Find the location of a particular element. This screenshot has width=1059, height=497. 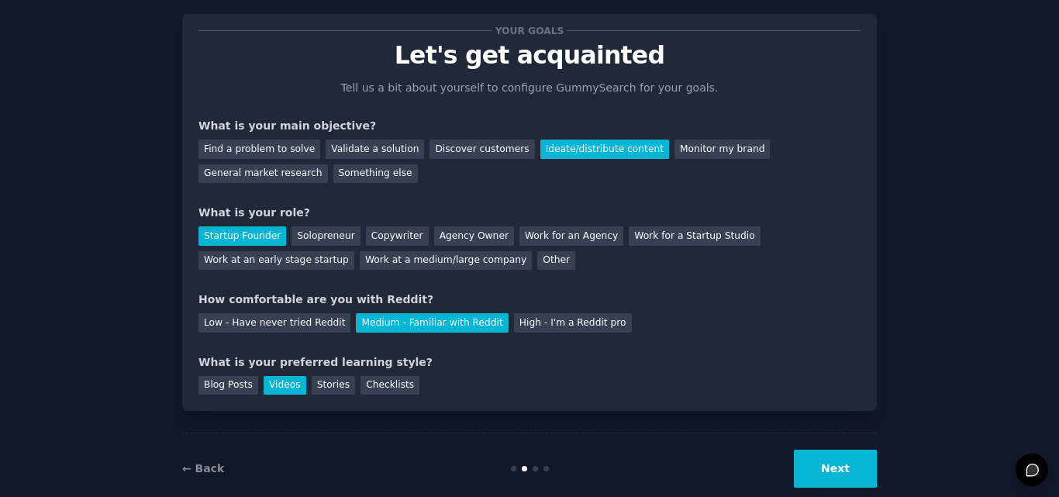

div: Other is located at coordinates (556, 260).